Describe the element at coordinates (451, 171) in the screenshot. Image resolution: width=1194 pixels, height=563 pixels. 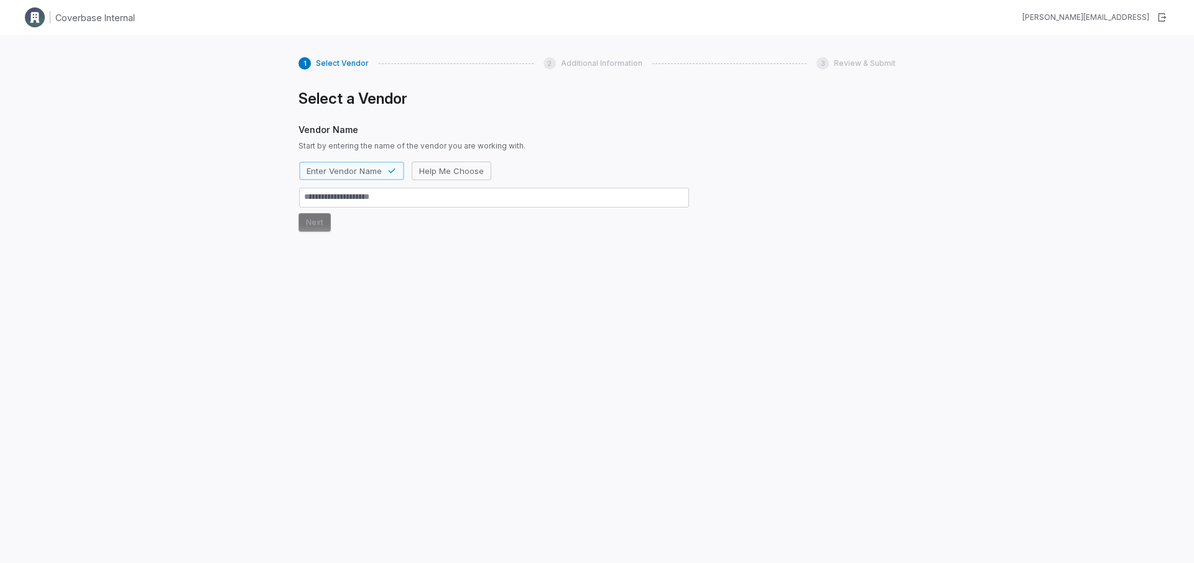
I see `button: Help Me Choose` at that location.